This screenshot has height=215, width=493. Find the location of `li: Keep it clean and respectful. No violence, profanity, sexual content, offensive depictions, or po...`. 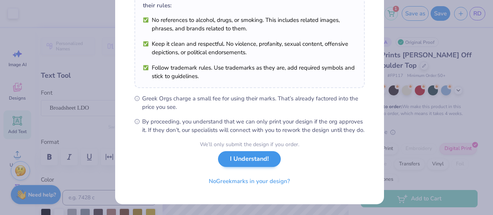

li: Keep it clean and respectful. No violence, profanity, sexual content, offensive depictions, or po... is located at coordinates (250, 48).